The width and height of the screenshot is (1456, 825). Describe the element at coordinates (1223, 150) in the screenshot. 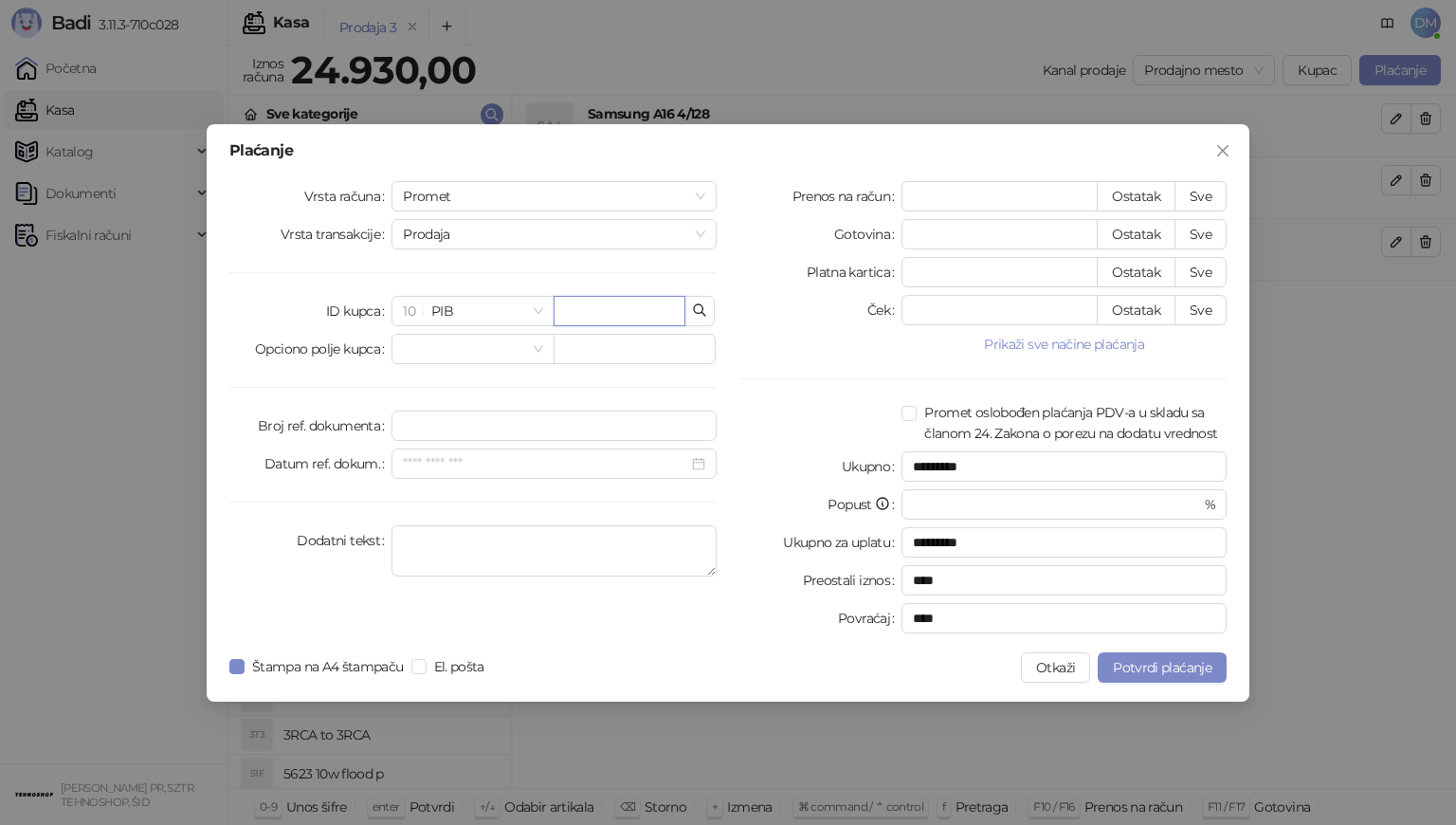

I see `span: close` at that location.